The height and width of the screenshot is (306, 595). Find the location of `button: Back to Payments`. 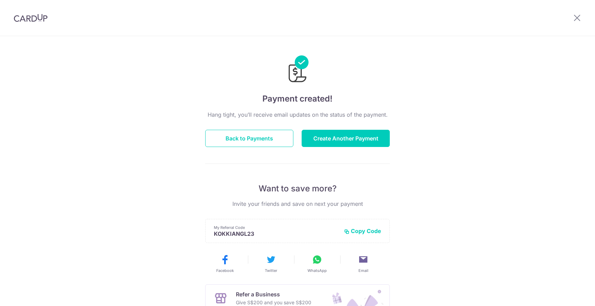

button: Back to Payments is located at coordinates (249, 138).